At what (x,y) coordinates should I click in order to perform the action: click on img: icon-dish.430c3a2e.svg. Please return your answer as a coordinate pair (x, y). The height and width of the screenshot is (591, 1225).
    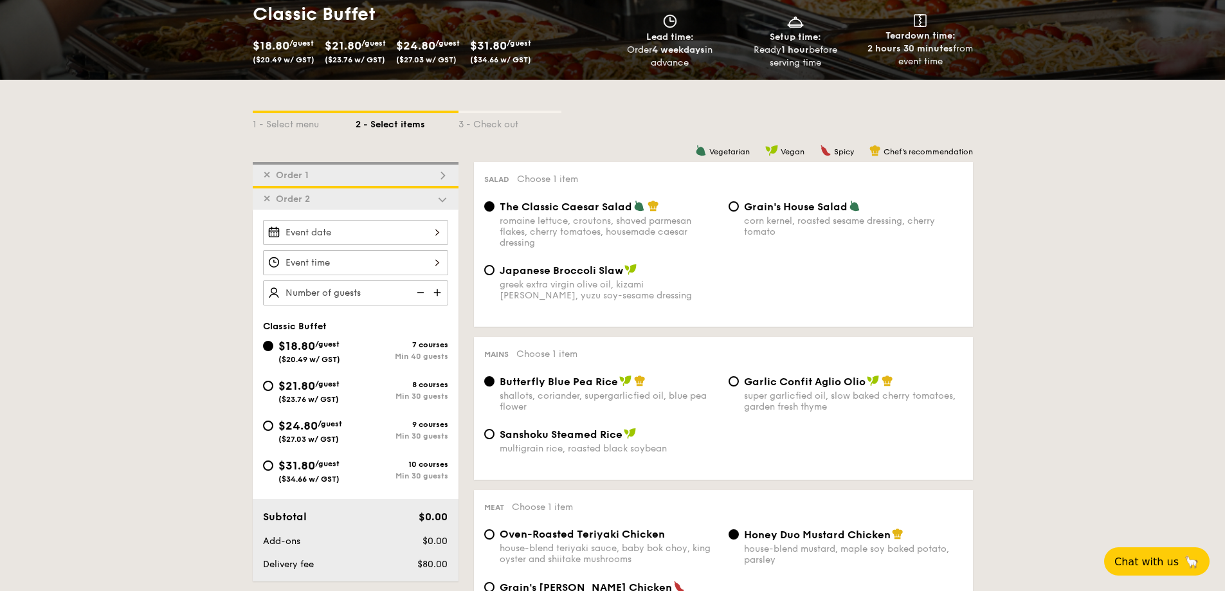
    Looking at the image, I should click on (796, 21).